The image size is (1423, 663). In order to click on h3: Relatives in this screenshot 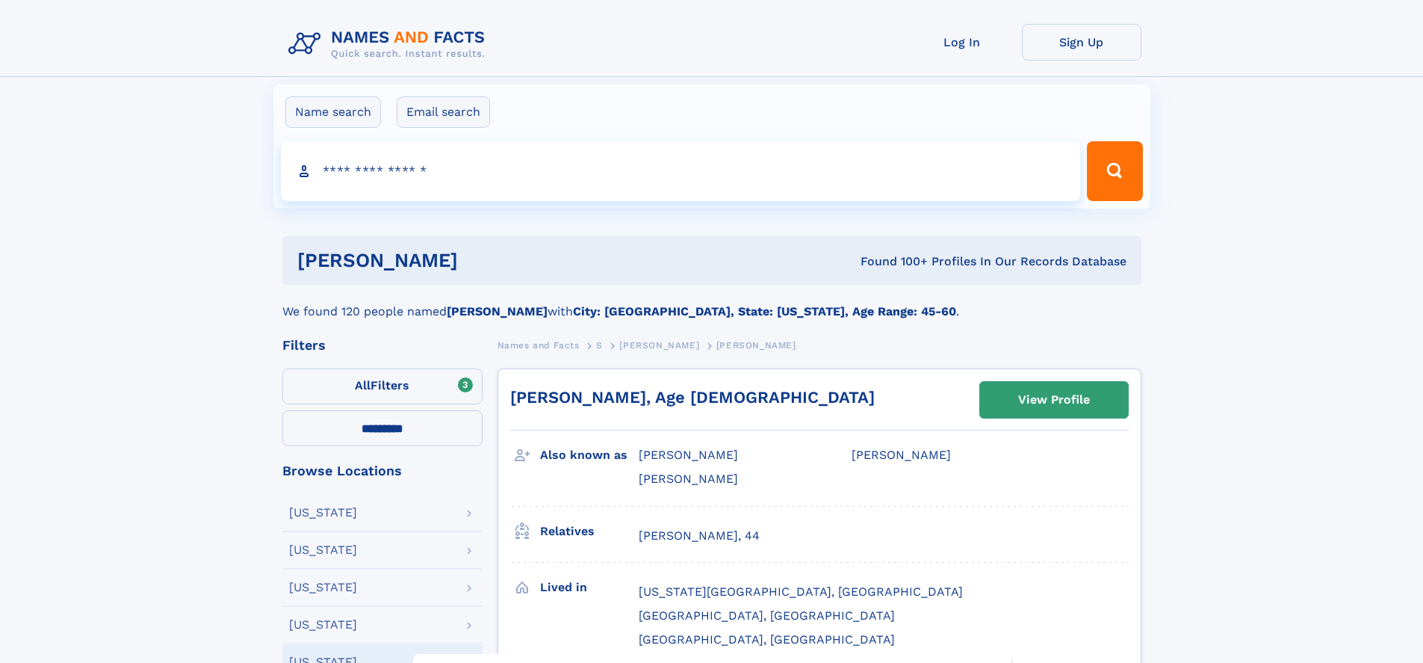, I will do `click(589, 531)`.